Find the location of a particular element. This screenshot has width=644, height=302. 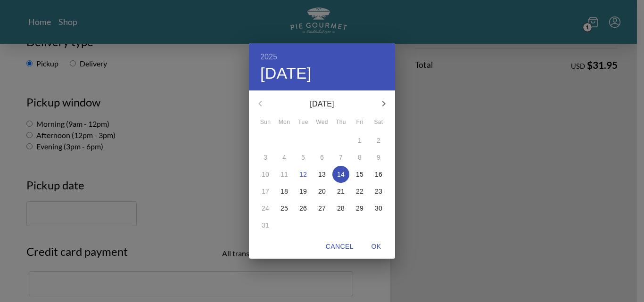

span: Wed is located at coordinates (322, 123).